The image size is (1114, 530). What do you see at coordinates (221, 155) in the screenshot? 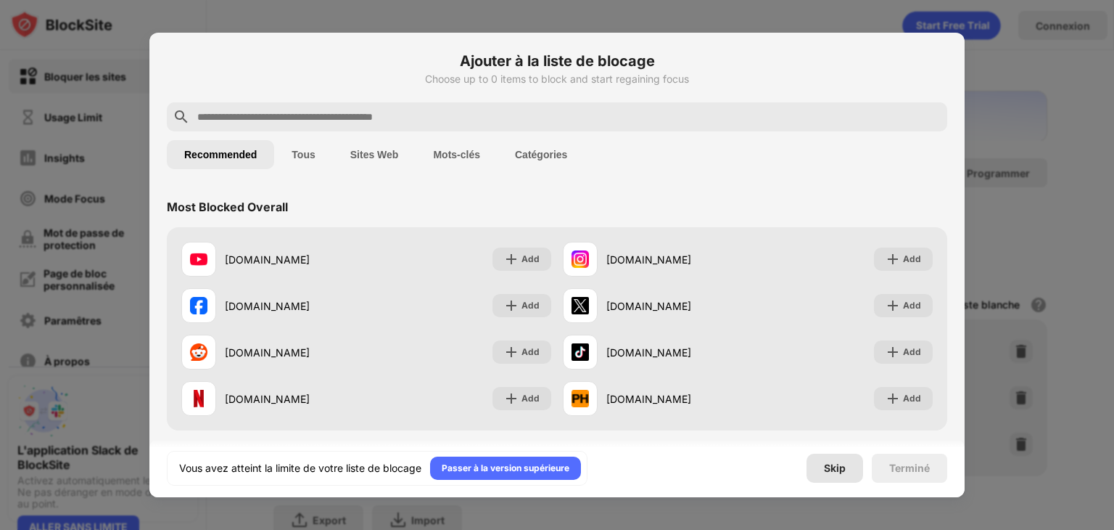
I see `button: Recommended` at bounding box center [221, 155].